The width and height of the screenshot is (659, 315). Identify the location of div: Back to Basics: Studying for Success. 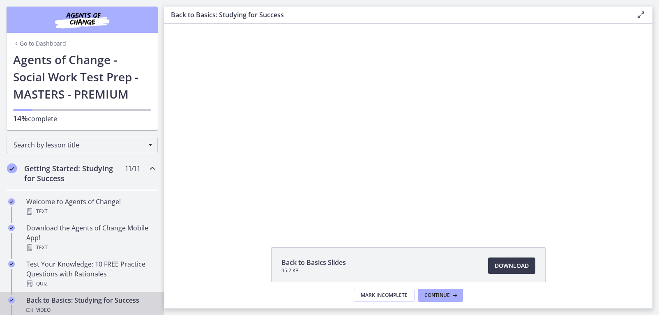
(90, 305).